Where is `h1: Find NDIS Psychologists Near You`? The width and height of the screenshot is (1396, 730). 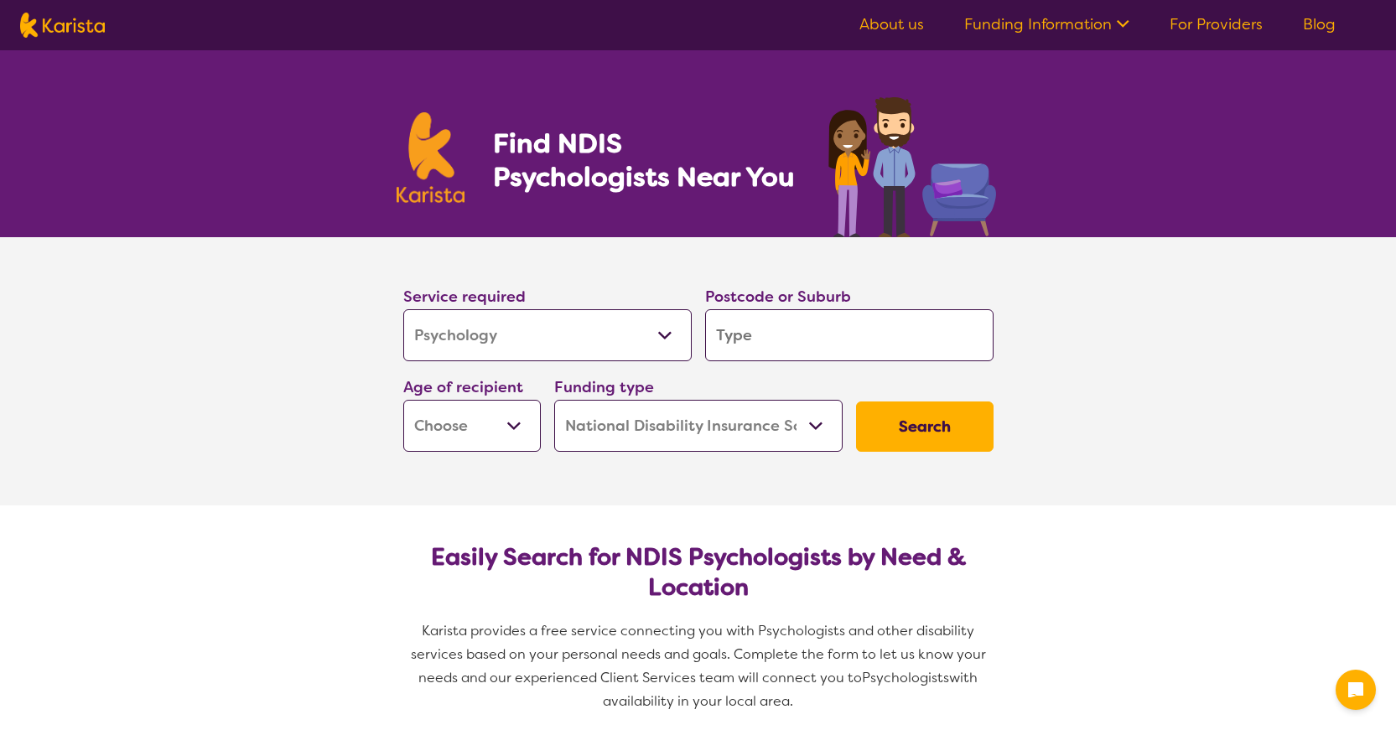 h1: Find NDIS Psychologists Near You is located at coordinates (648, 160).